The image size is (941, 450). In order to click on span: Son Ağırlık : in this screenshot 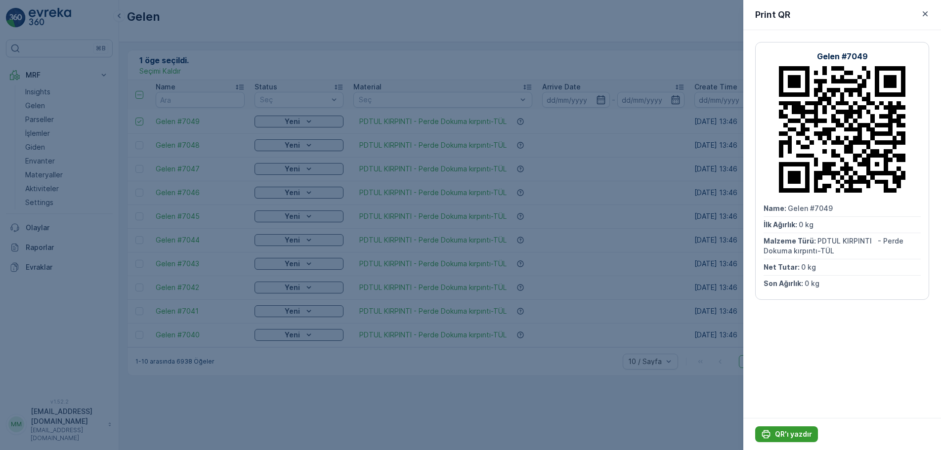, I will do `click(784, 283)`.